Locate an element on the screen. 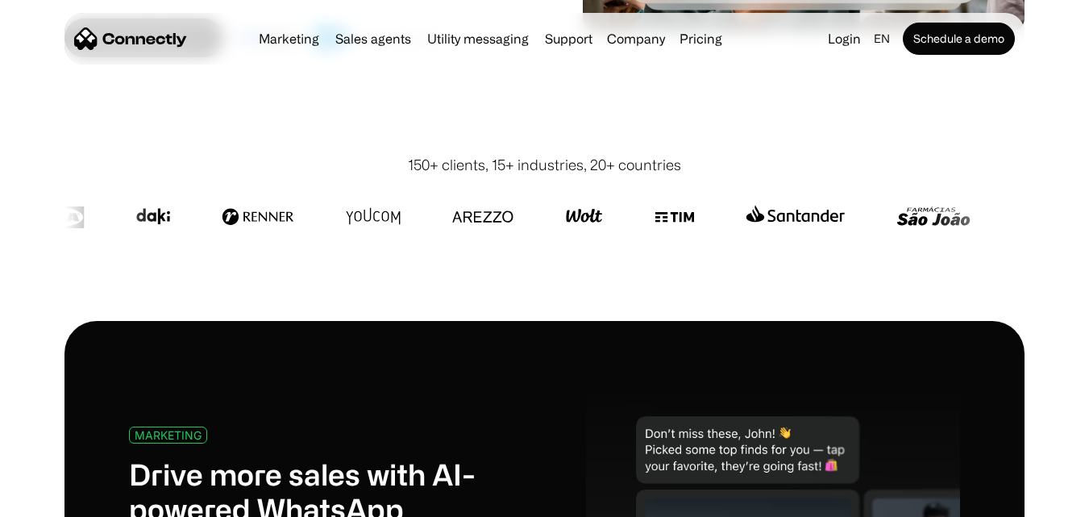 Image resolution: width=1089 pixels, height=517 pixels. a: Utility messaging is located at coordinates (478, 39).